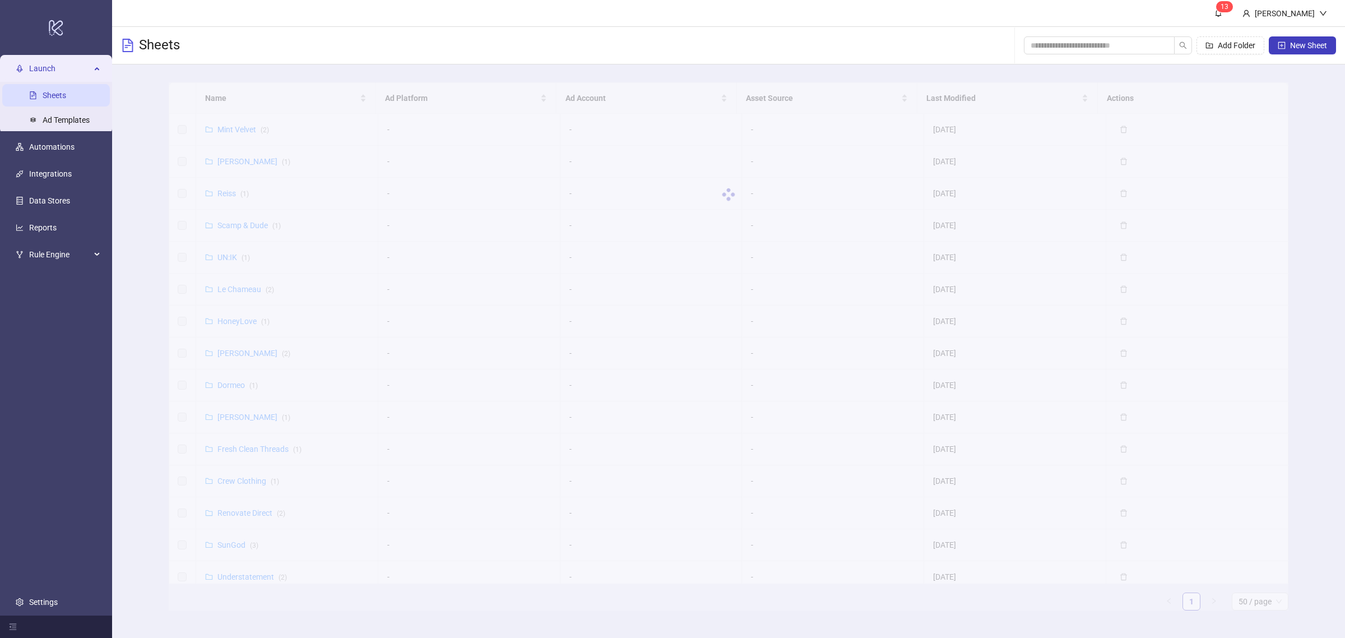  Describe the element at coordinates (43, 602) in the screenshot. I see `a: Settings` at that location.